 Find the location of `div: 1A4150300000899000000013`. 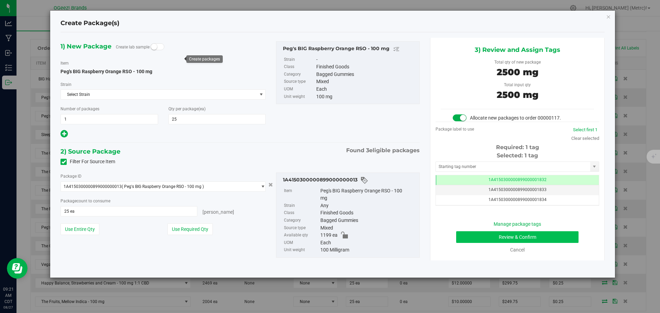

div: 1A4150300000899000000013 is located at coordinates (349, 181).